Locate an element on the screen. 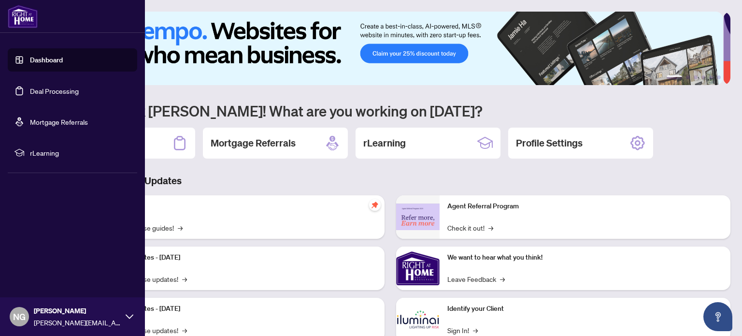 The width and height of the screenshot is (742, 336). img: We want to hear what you think! is located at coordinates (418, 268).